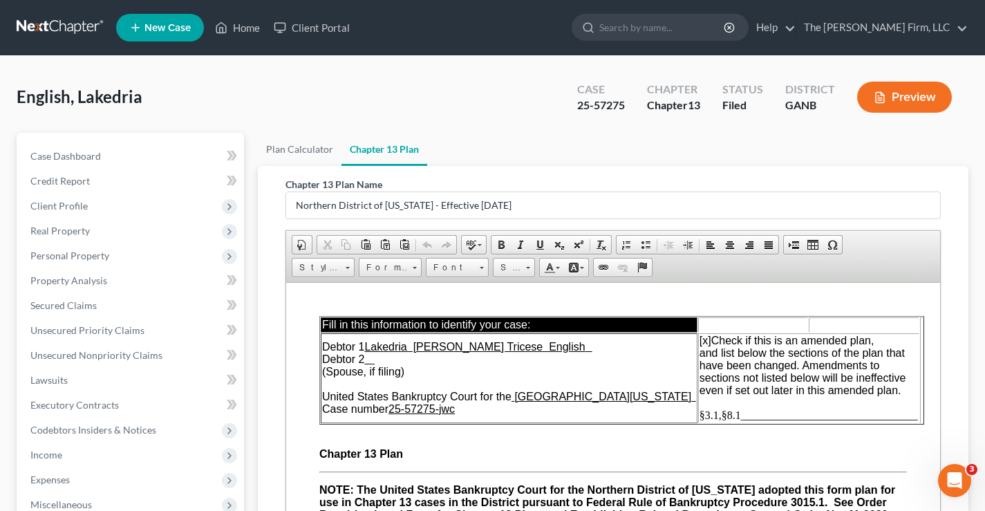  I want to click on input: Enter name..., so click(613, 205).